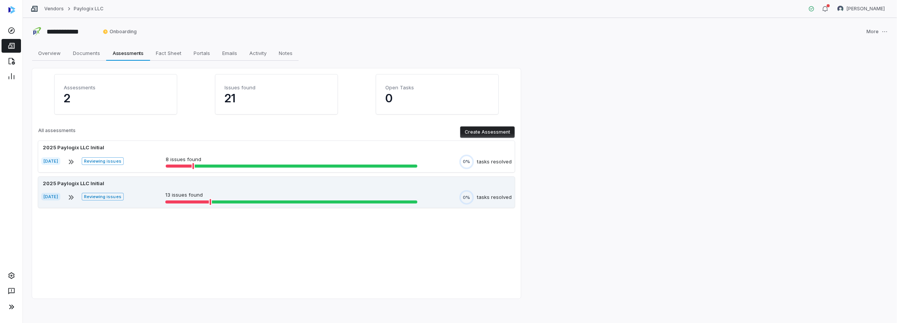 The width and height of the screenshot is (897, 323). What do you see at coordinates (286, 53) in the screenshot?
I see `span: Notes` at bounding box center [286, 53].